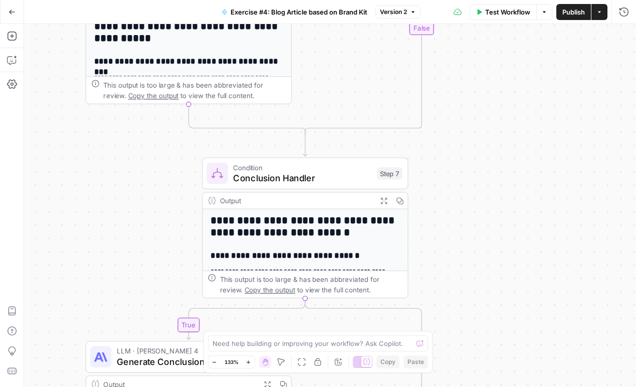  I want to click on button: Copy, so click(388, 362).